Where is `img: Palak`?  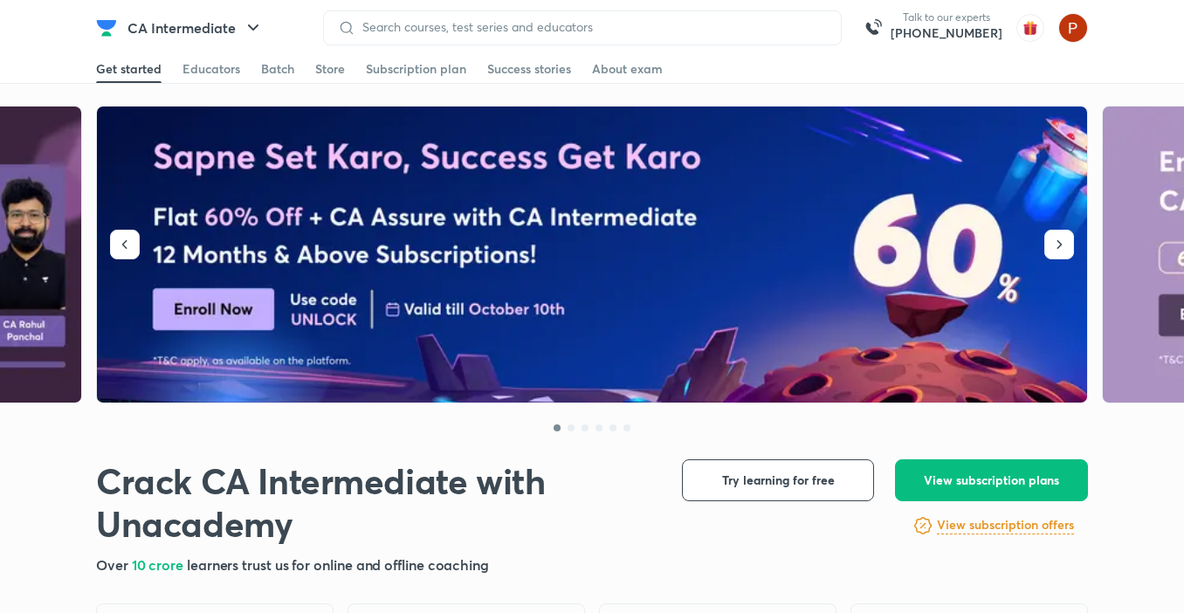
img: Palak is located at coordinates (1074, 28).